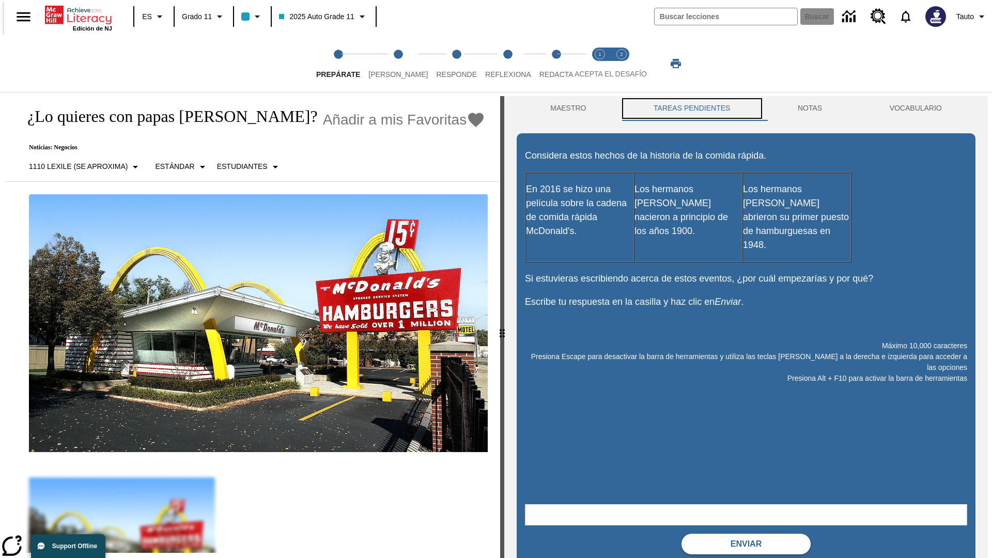  I want to click on text: 2, so click(621, 54).